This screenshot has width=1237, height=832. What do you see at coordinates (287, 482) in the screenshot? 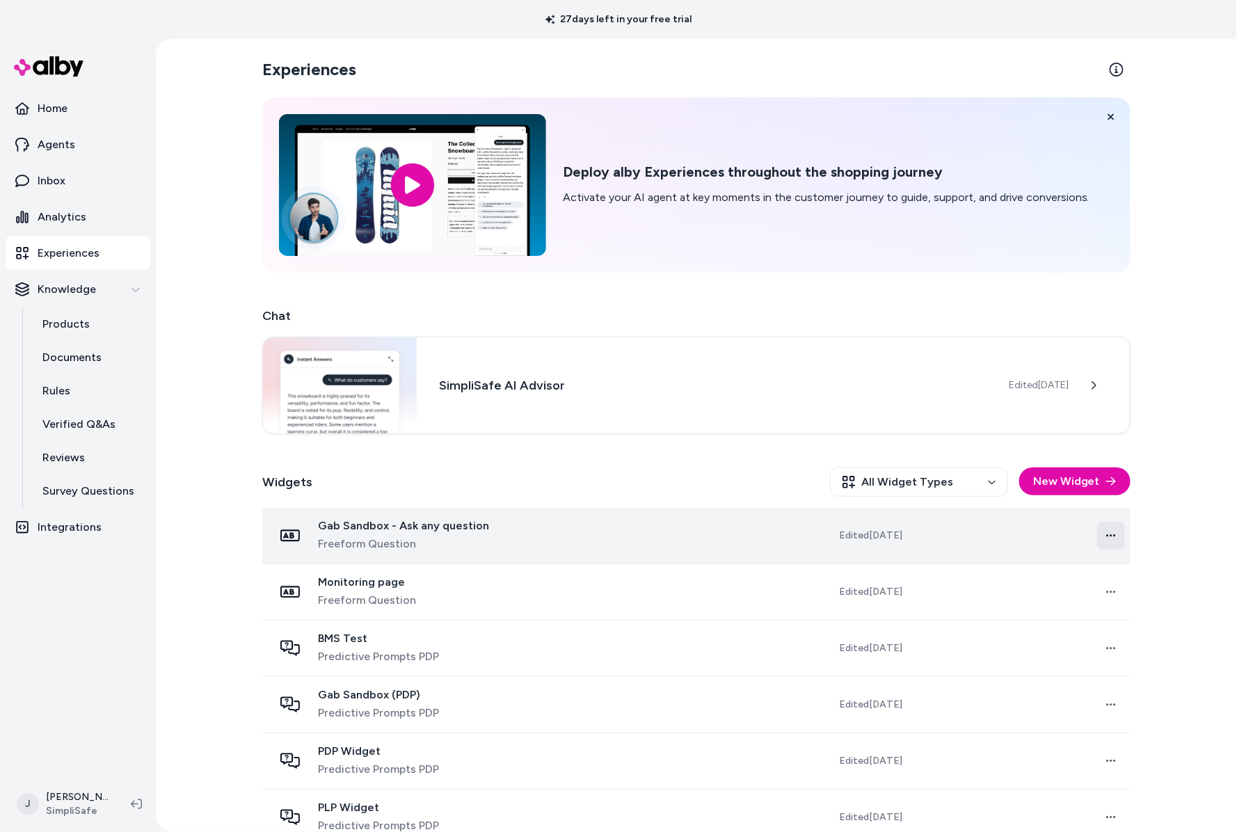
I see `h2: Widgets` at bounding box center [287, 482].